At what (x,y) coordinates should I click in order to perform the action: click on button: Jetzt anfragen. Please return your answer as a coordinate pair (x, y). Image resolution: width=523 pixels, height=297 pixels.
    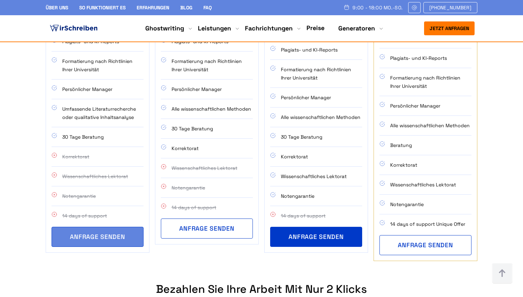
    Looking at the image, I should click on (449, 28).